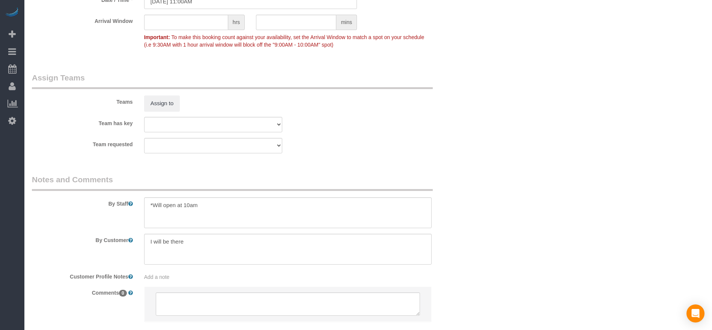  Describe the element at coordinates (12, 13) in the screenshot. I see `img: Automaid Logo` at that location.